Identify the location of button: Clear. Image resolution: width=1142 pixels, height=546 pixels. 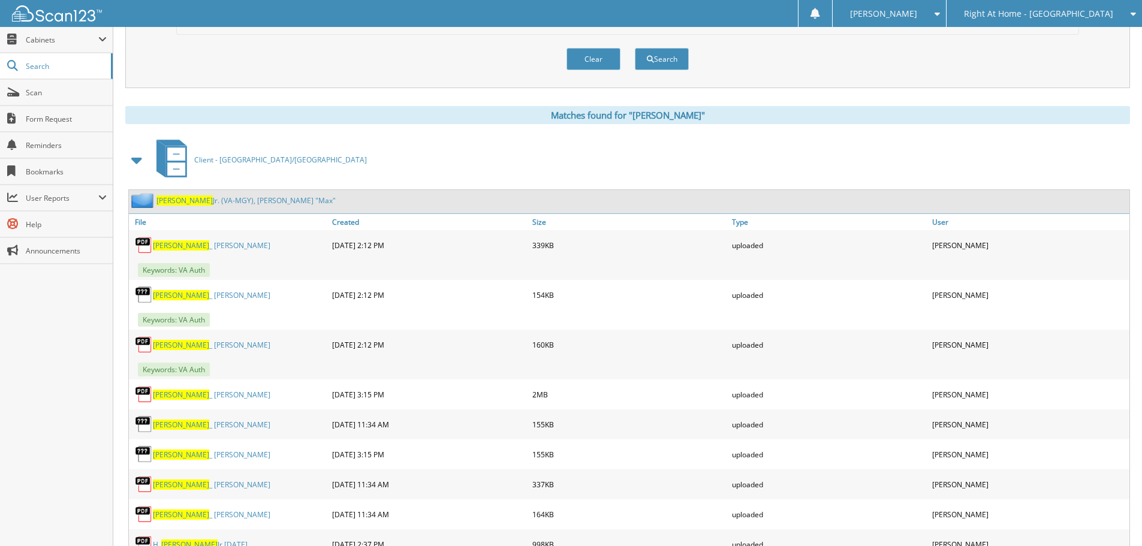
(593, 59).